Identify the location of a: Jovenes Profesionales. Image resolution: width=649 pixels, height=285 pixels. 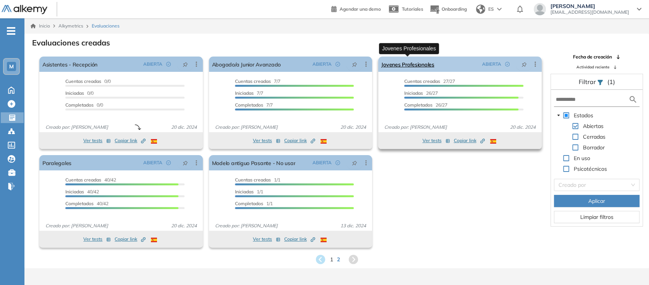
(408, 64).